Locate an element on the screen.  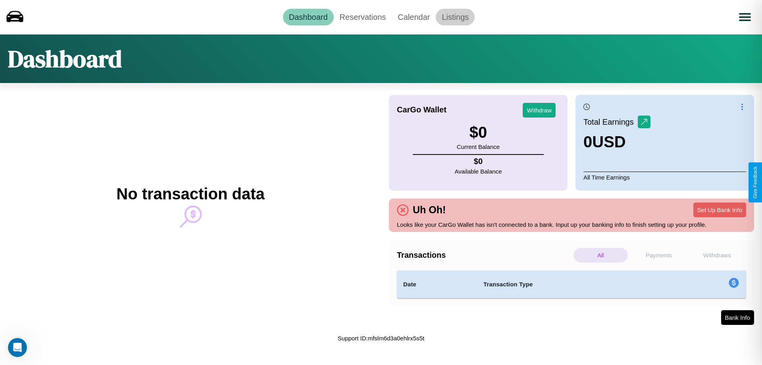
a: Dashboard is located at coordinates (308, 17).